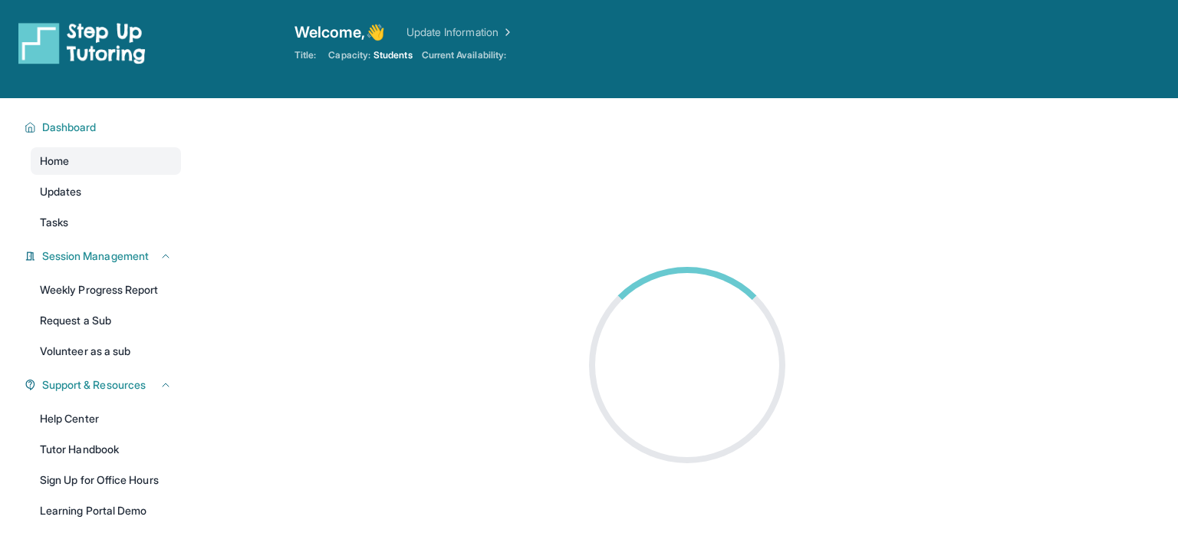  What do you see at coordinates (104, 385) in the screenshot?
I see `button: Support & Resources` at bounding box center [104, 385].